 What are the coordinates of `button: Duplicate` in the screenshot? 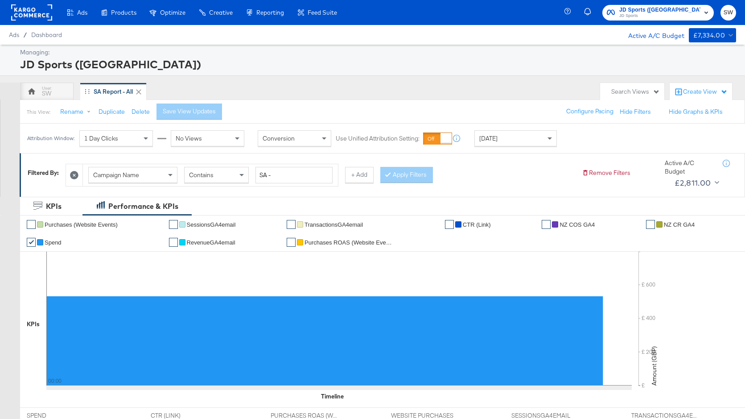 It's located at (112, 112).